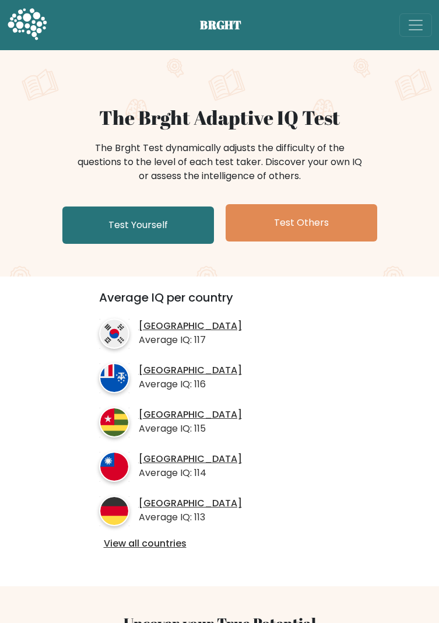 This screenshot has width=439, height=623. I want to click on button: Toggle navigation, so click(416, 25).